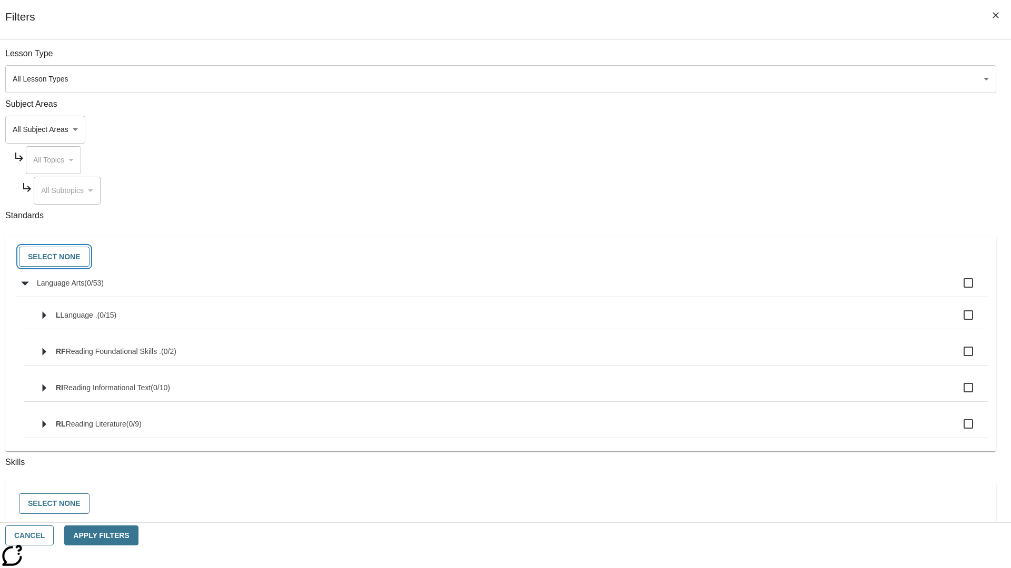  Describe the element at coordinates (61, 424) in the screenshot. I see `span: RL` at that location.